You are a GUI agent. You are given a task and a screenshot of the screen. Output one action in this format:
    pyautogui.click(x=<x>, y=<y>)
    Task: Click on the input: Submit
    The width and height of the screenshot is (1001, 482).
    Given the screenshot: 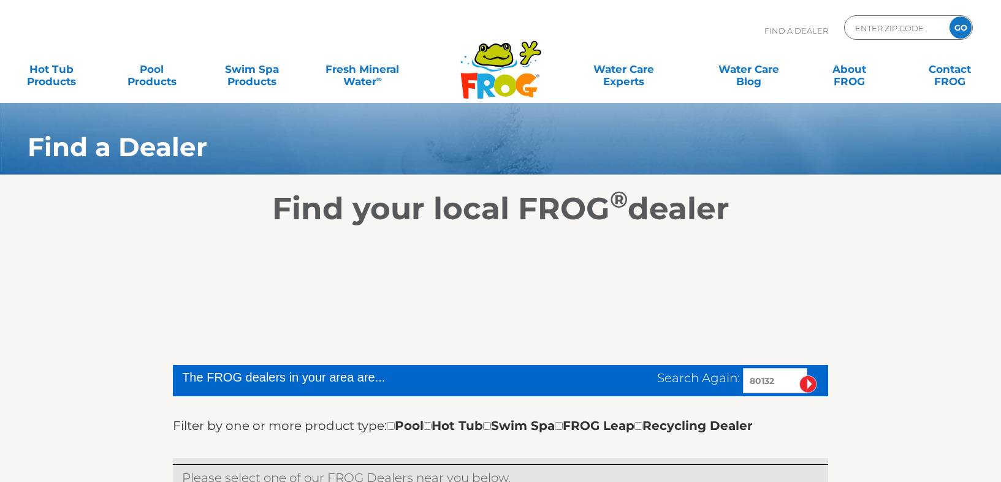 What is the action you would take?
    pyautogui.click(x=808, y=384)
    